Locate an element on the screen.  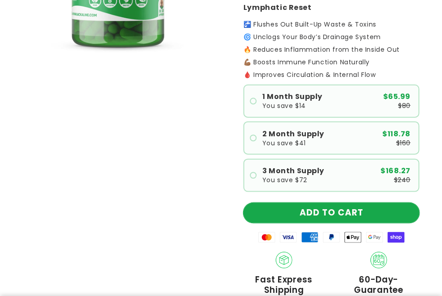
span: $160 is located at coordinates (403, 143).